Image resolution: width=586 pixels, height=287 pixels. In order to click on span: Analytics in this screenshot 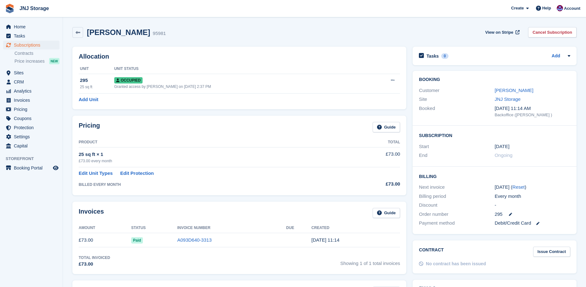, I will do `click(33, 91)`.